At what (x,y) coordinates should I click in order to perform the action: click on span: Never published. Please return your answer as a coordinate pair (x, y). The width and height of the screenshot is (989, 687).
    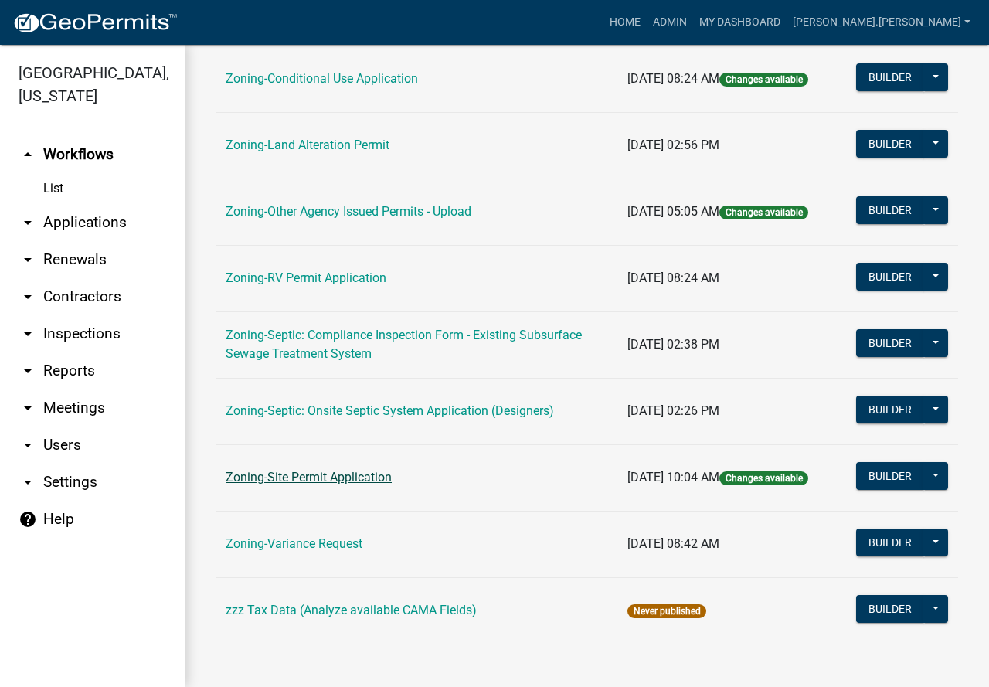
    Looking at the image, I should click on (666, 611).